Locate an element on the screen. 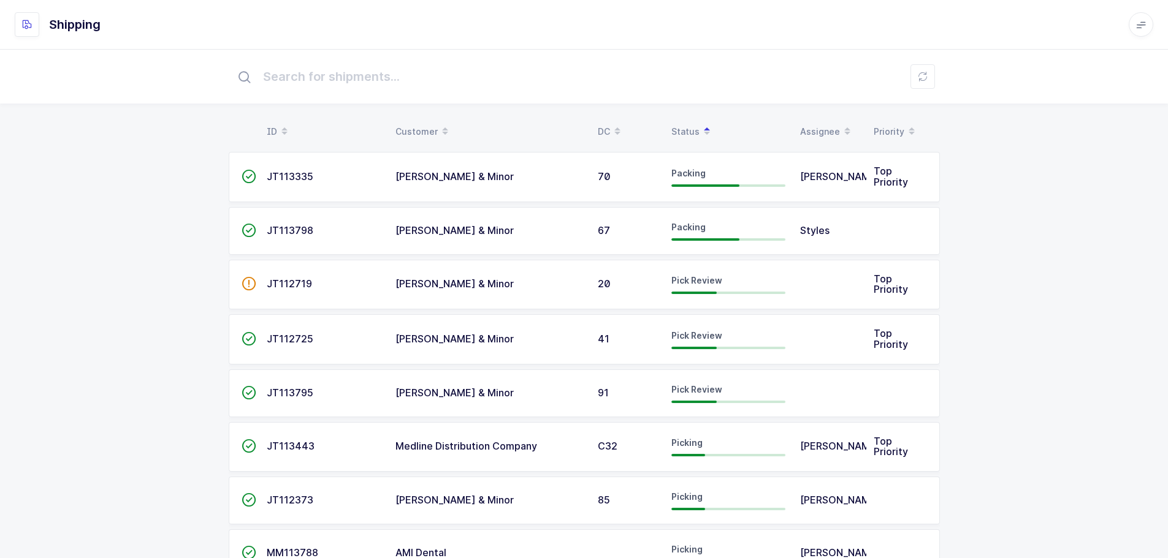 The width and height of the screenshot is (1168, 558). div: Priority is located at coordinates (903, 132).